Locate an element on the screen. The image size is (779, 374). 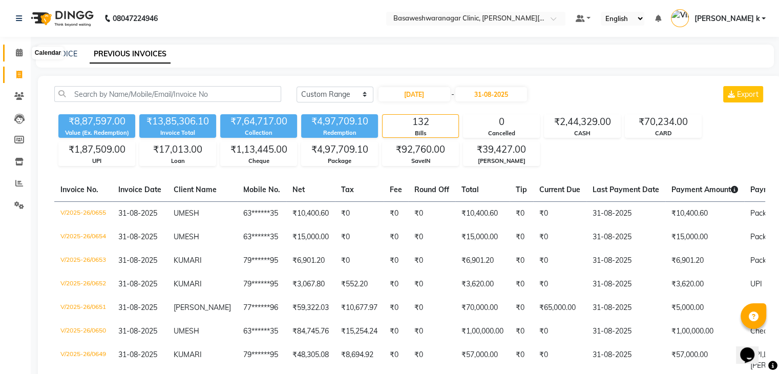
span: Invoice Date is located at coordinates (140, 190).